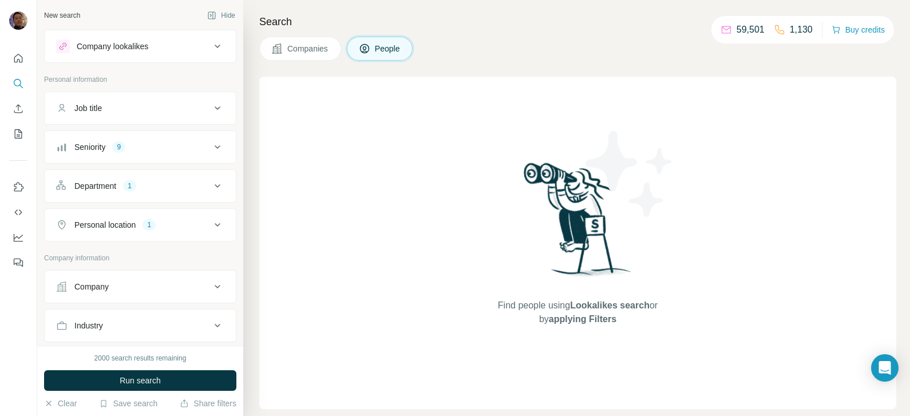 The image size is (910, 416). Describe the element at coordinates (88, 108) in the screenshot. I see `div: Job title` at that location.